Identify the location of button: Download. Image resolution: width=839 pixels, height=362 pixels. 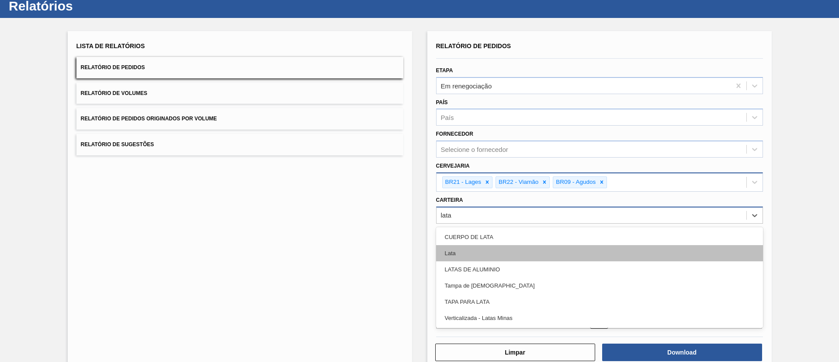
(682, 352).